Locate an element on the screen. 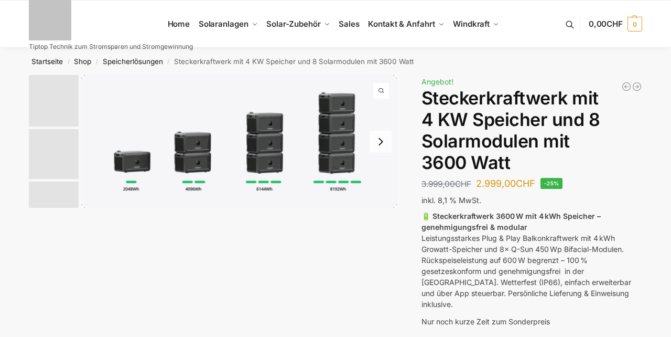  a: Kontakt & Anfahrt is located at coordinates (406, 24).